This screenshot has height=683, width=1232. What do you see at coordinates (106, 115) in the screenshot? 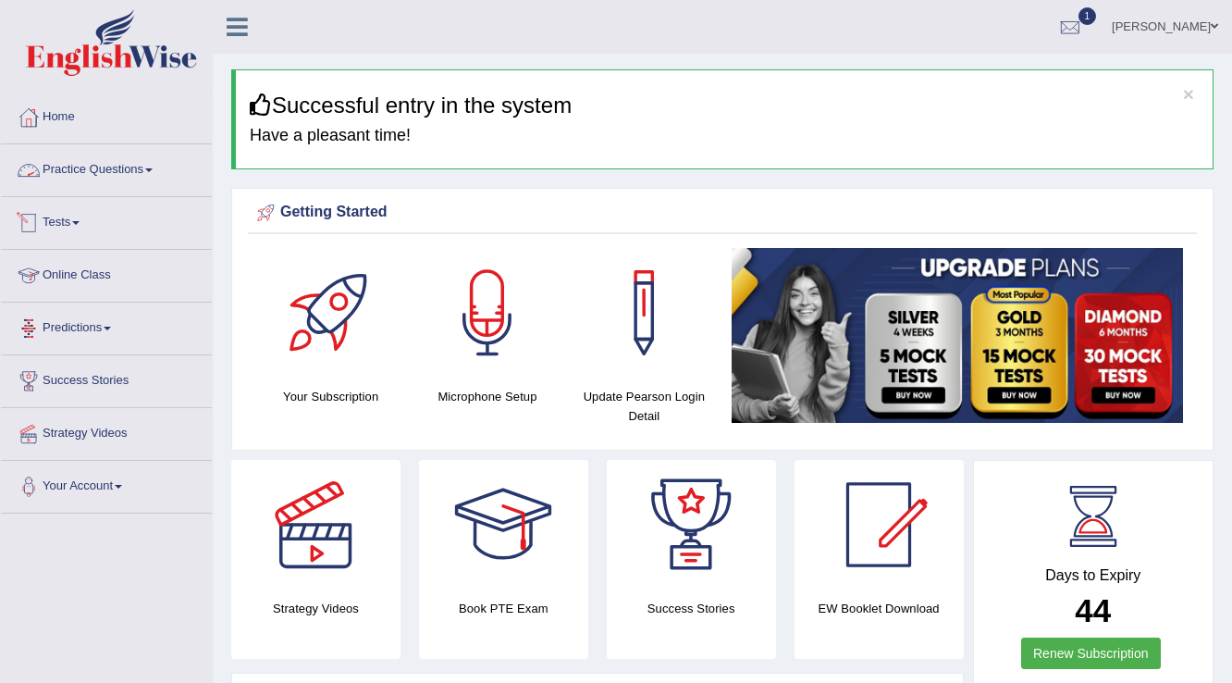
I see `a: Home` at bounding box center [106, 115].